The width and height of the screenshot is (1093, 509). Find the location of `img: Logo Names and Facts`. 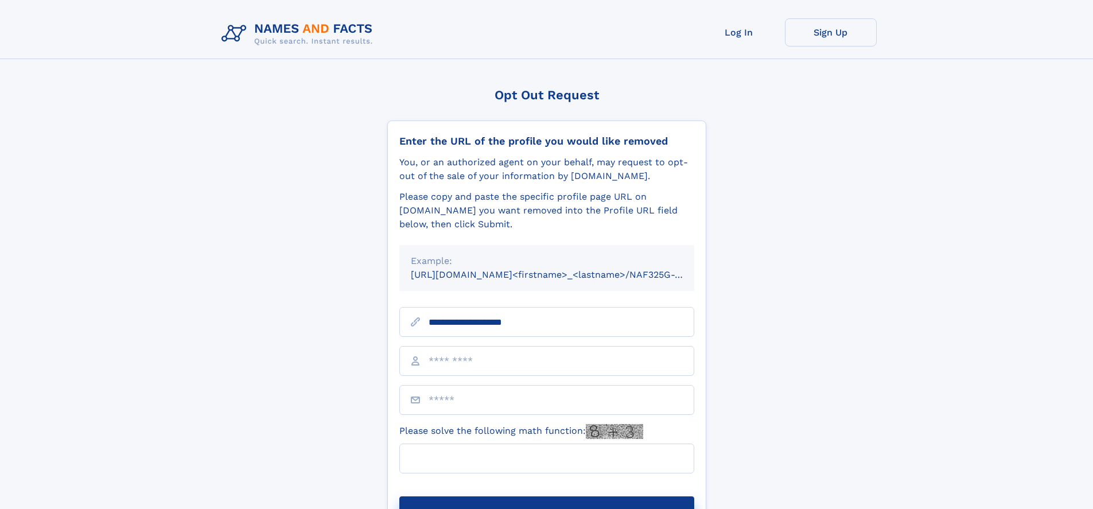

img: Logo Names and Facts is located at coordinates (300, 34).